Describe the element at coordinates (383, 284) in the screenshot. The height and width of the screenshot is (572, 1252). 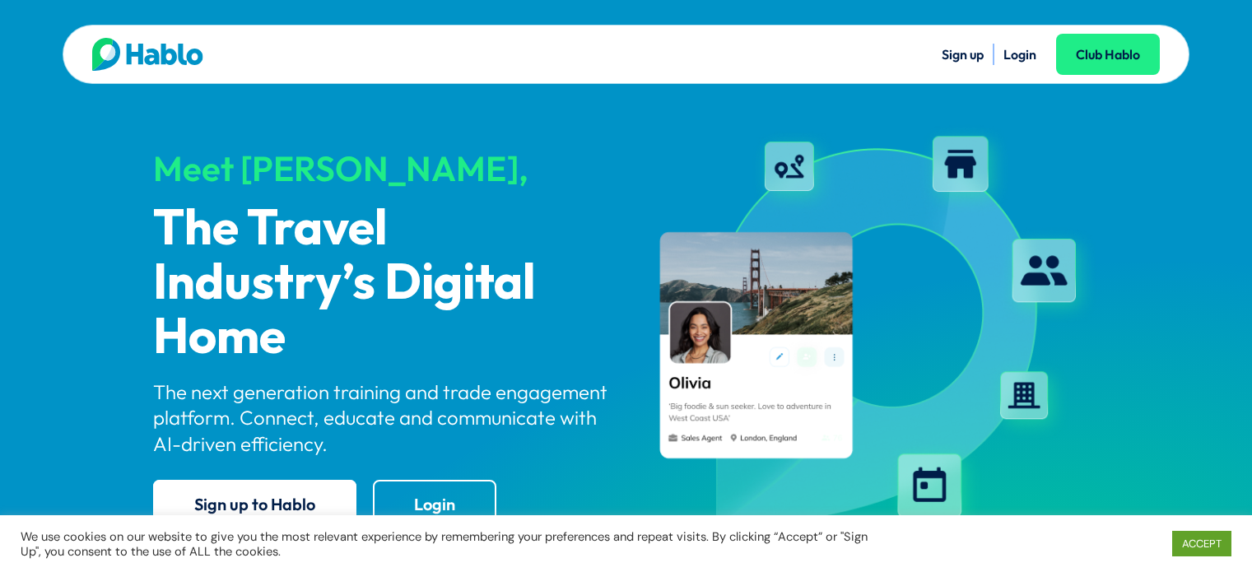
I see `p: The Travel Industry’s Digital Home` at that location.